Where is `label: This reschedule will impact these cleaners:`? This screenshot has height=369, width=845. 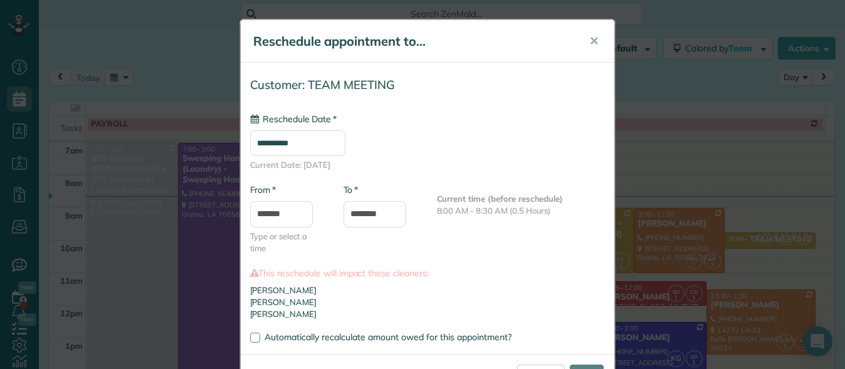 label: This reschedule will impact these cleaners: is located at coordinates (428, 273).